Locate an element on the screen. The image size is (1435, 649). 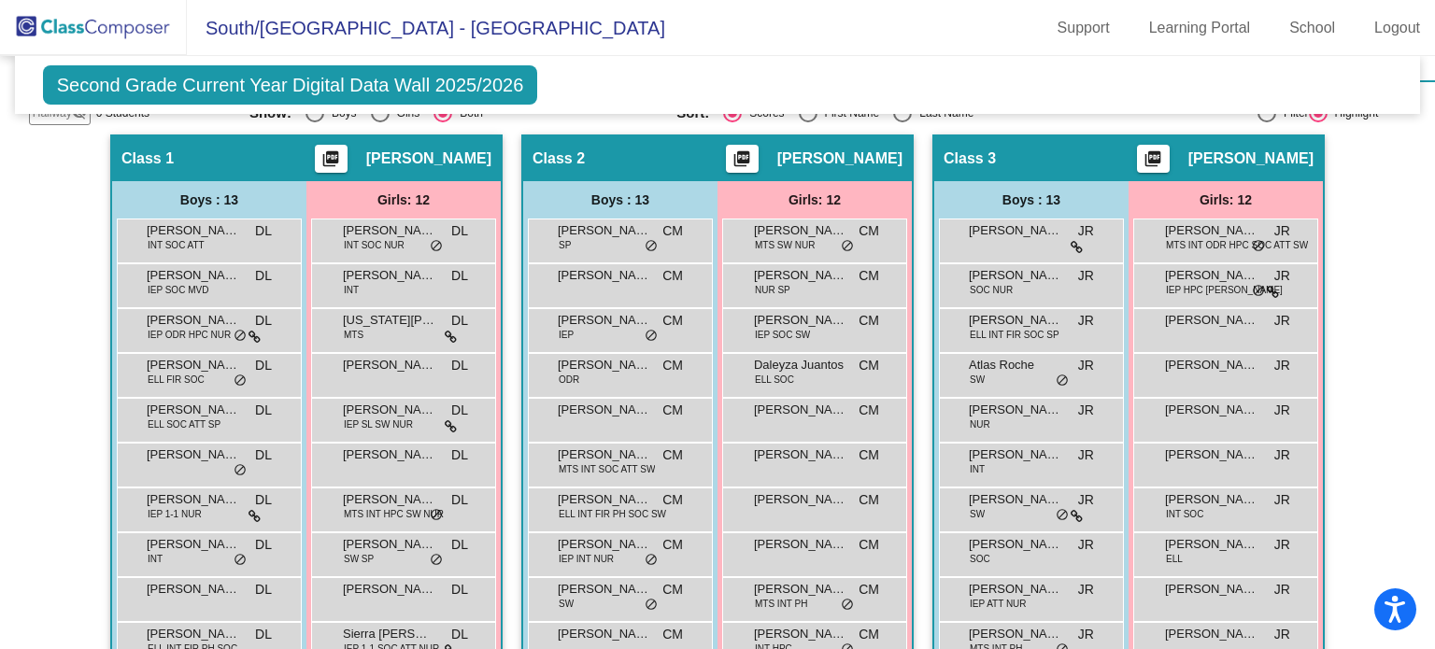
span: SOC is located at coordinates (980, 559).